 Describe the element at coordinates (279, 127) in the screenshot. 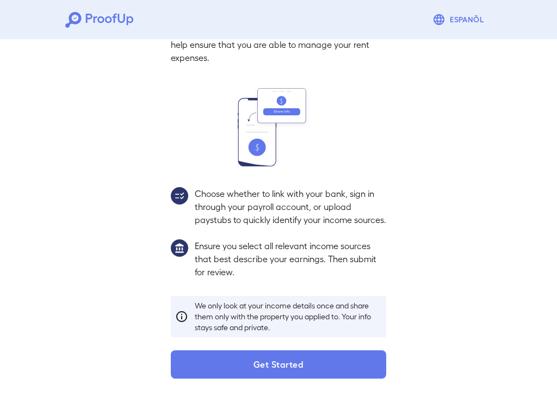

I see `img: transfer_money.svg` at that location.